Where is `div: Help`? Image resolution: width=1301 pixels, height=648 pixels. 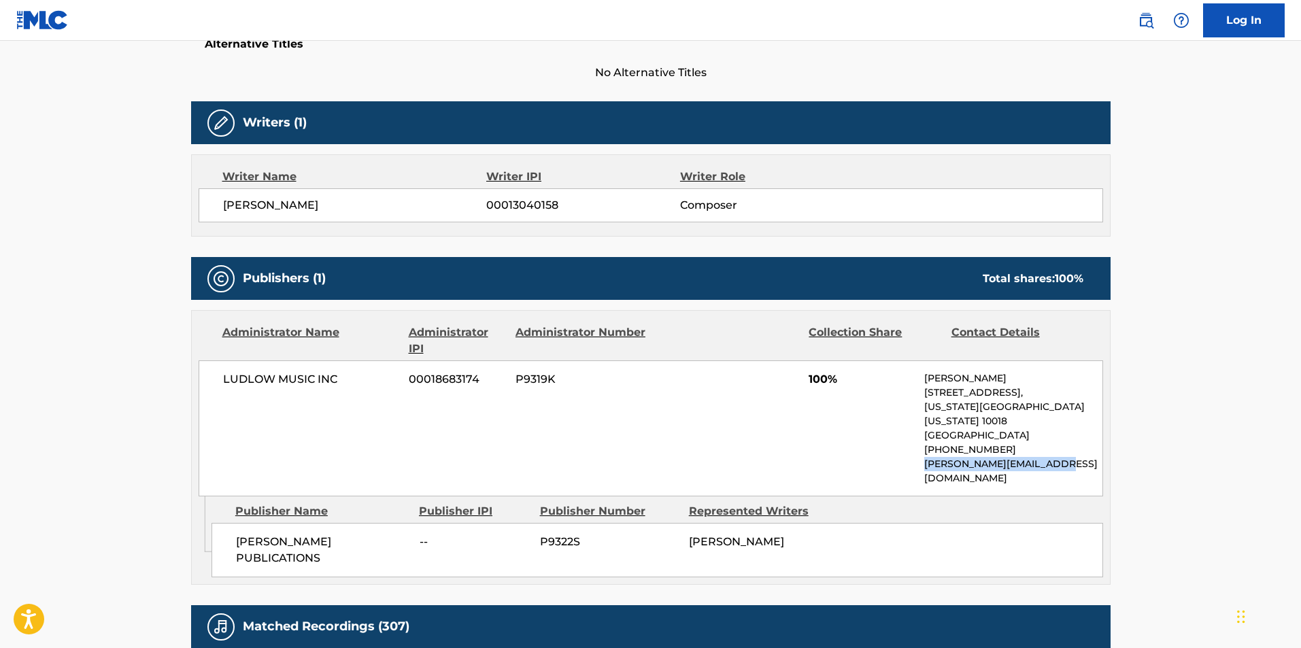 div: Help is located at coordinates (1181, 20).